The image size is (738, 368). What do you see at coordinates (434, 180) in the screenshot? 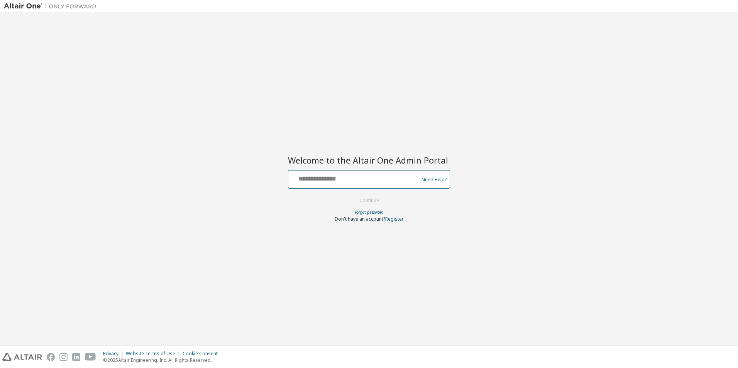
I see `a: Need Help?` at bounding box center [434, 180].